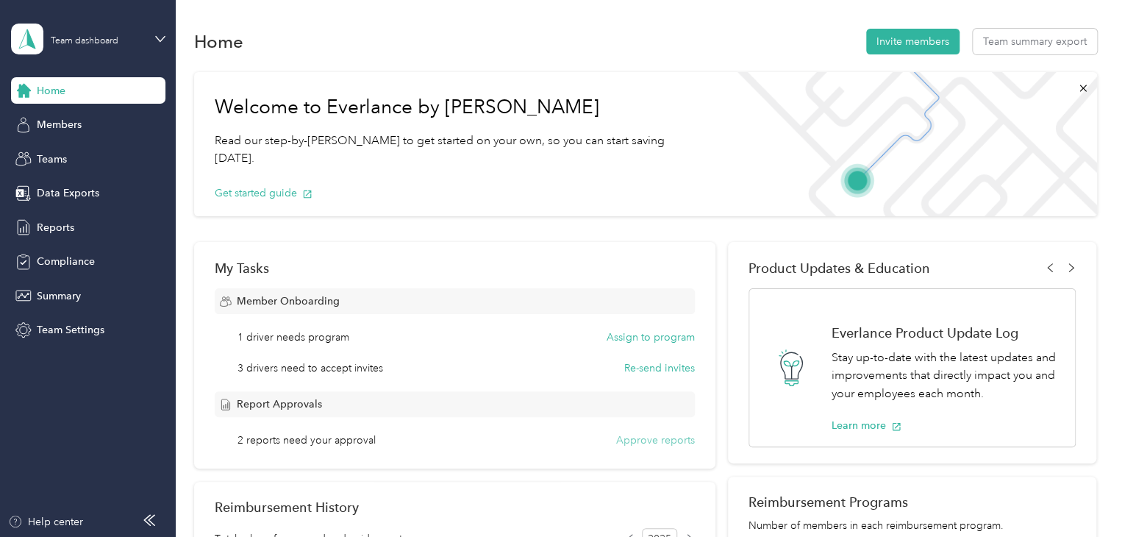  What do you see at coordinates (912, 502) in the screenshot?
I see `h2: Reimbursement Programs` at bounding box center [912, 502].